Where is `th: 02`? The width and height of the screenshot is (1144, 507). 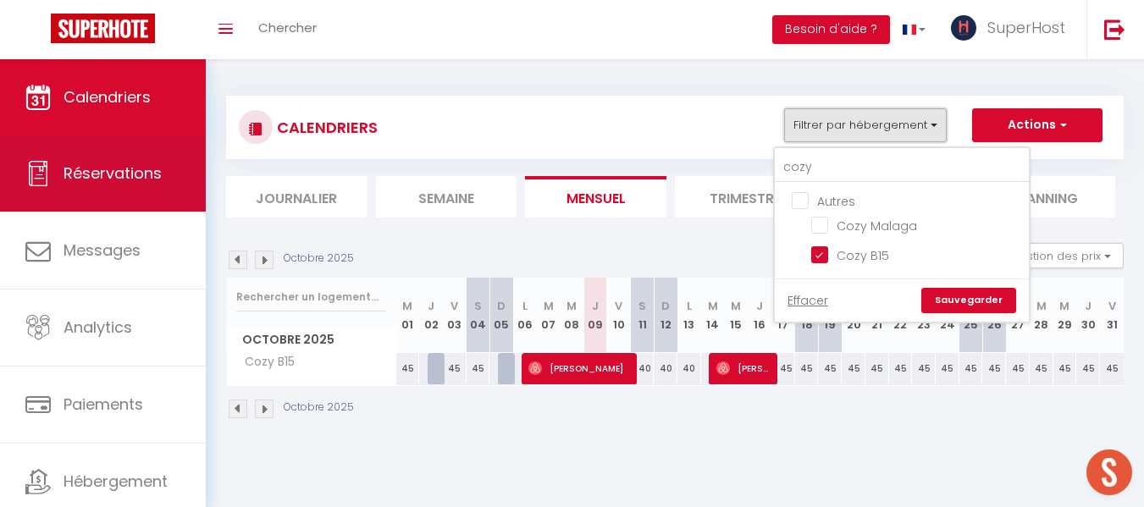
th: 02 is located at coordinates (431, 315).